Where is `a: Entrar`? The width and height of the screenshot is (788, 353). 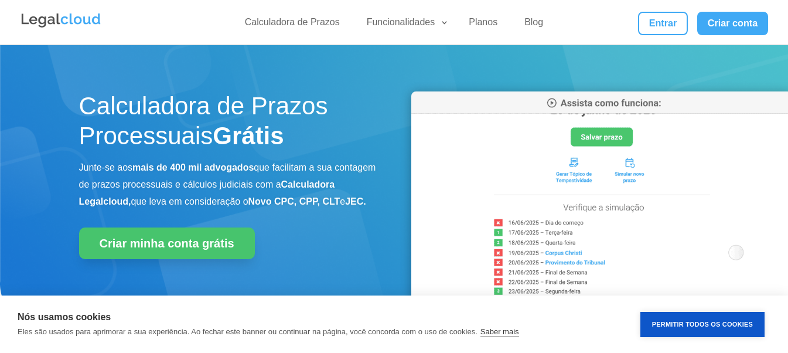 a: Entrar is located at coordinates (663, 23).